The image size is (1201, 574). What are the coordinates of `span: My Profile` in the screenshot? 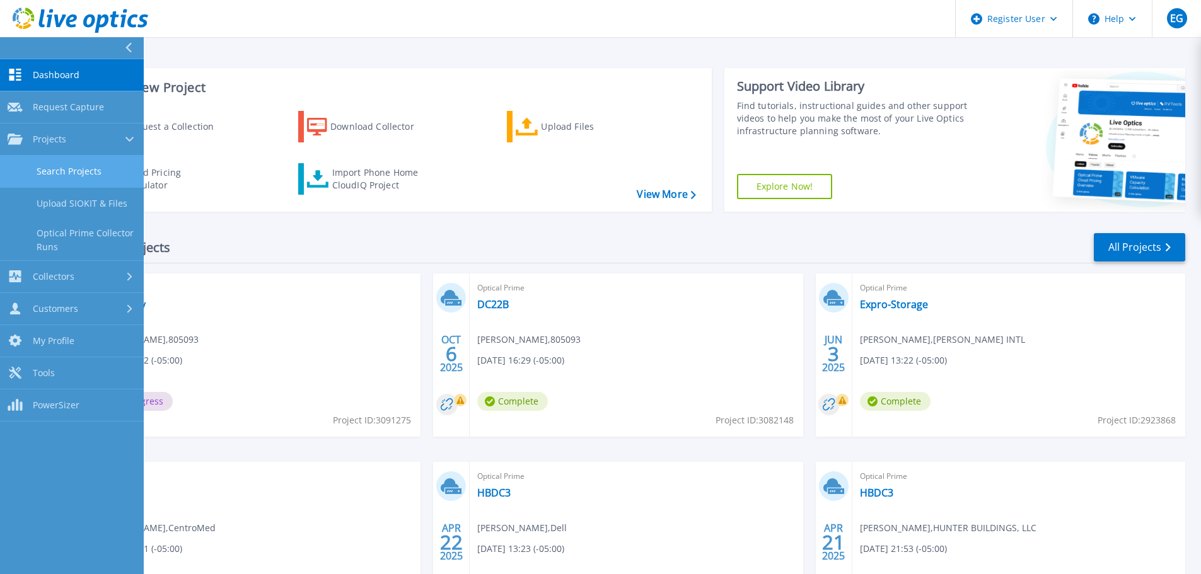 It's located at (54, 341).